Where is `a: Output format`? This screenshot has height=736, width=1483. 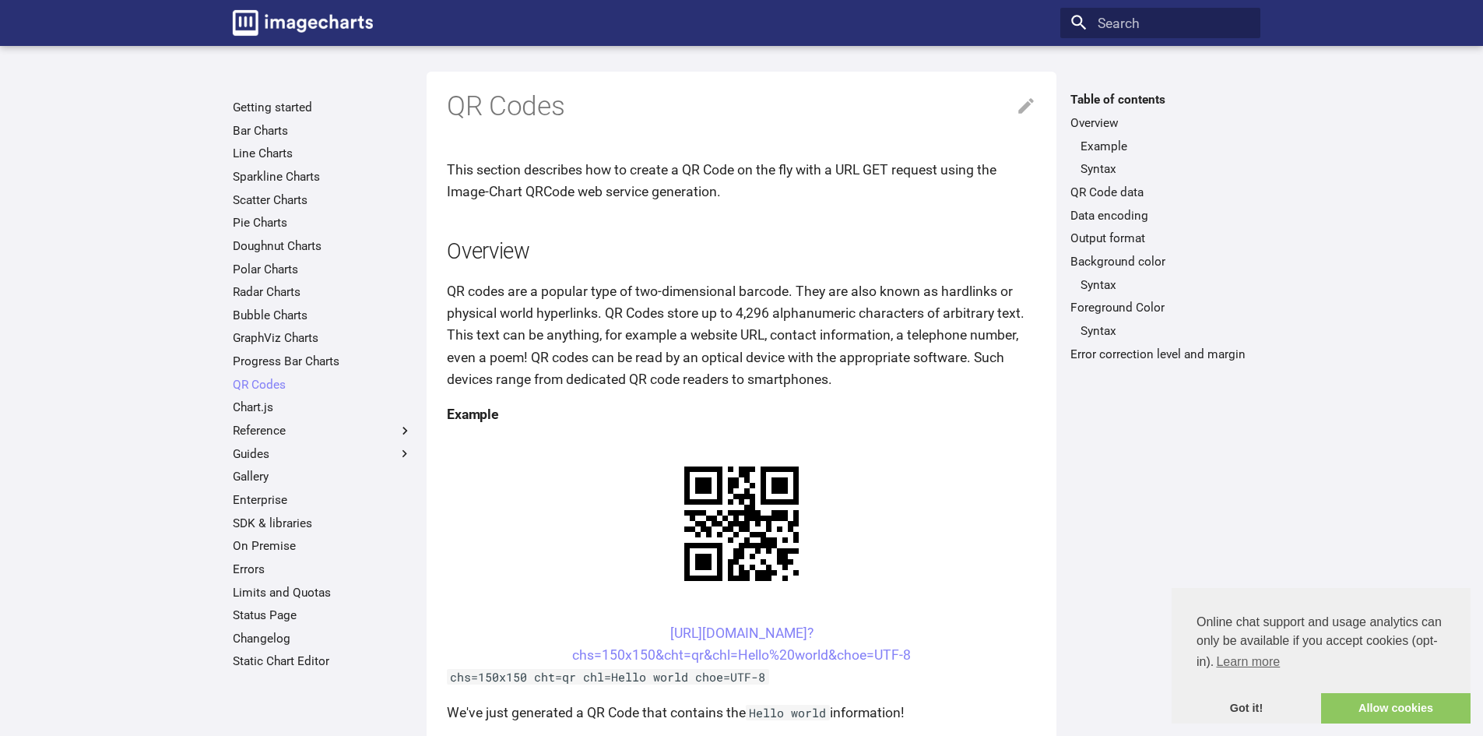 a: Output format is located at coordinates (1160, 238).